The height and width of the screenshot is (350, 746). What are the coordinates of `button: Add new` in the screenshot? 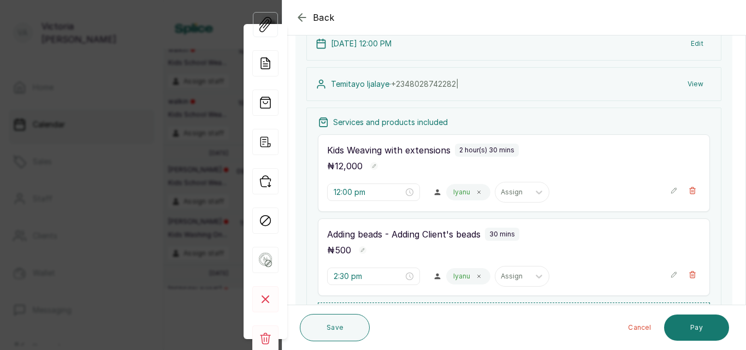 It's located at (514, 316).